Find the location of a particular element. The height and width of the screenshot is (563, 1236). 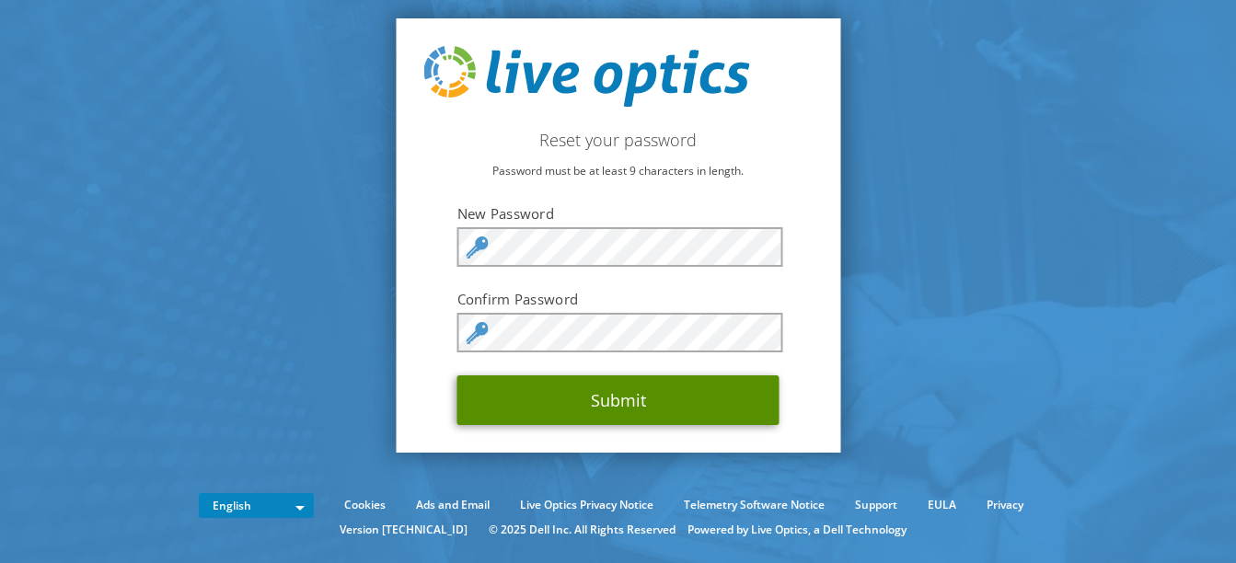

li: Powered by Live Optics, a Dell Technology is located at coordinates (797, 530).